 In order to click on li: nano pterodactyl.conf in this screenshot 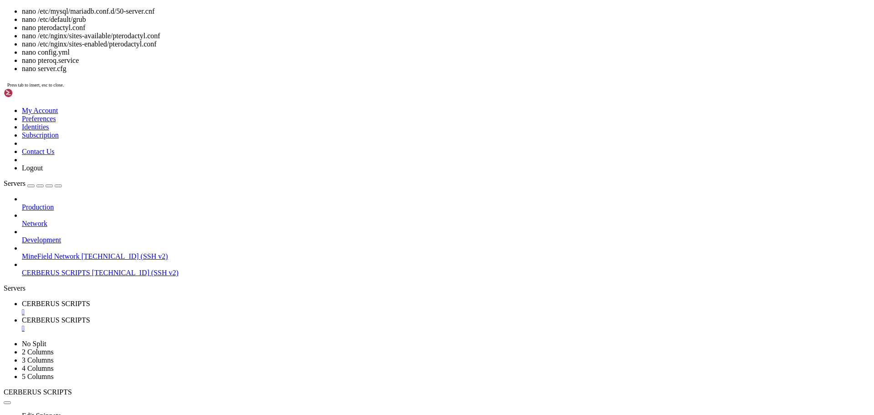, I will do `click(446, 28)`.